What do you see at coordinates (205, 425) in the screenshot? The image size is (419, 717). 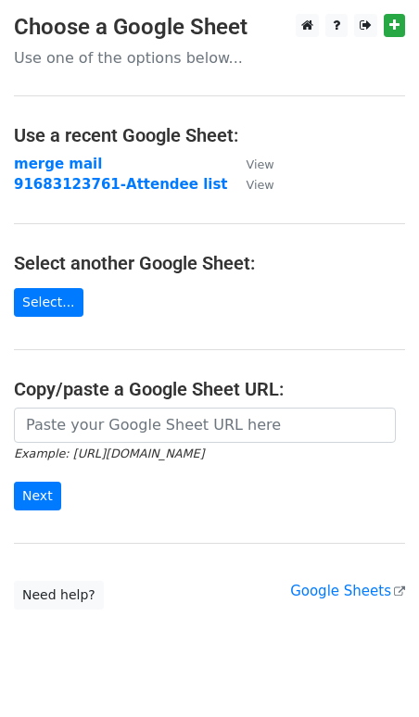 I see `input: Paste your Google Sheet URL here` at bounding box center [205, 425].